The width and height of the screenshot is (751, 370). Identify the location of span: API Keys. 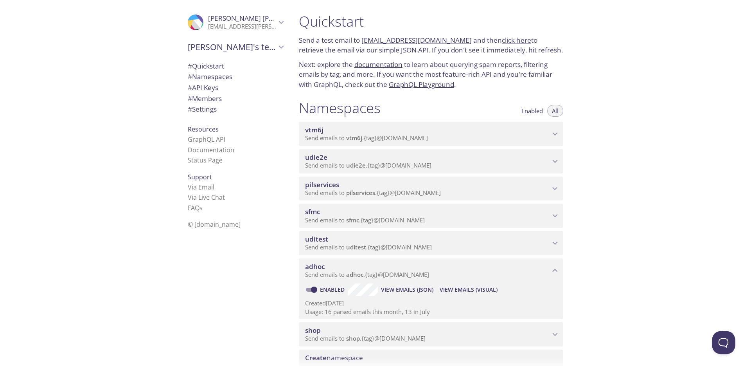
(203, 87).